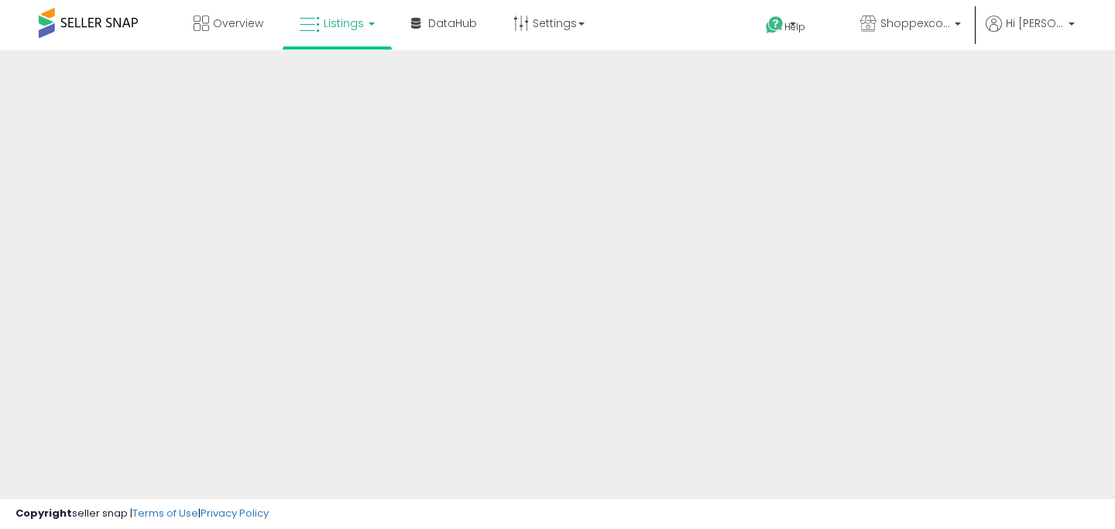 Image resolution: width=1115 pixels, height=529 pixels. I want to click on span: DataHub, so click(452, 23).